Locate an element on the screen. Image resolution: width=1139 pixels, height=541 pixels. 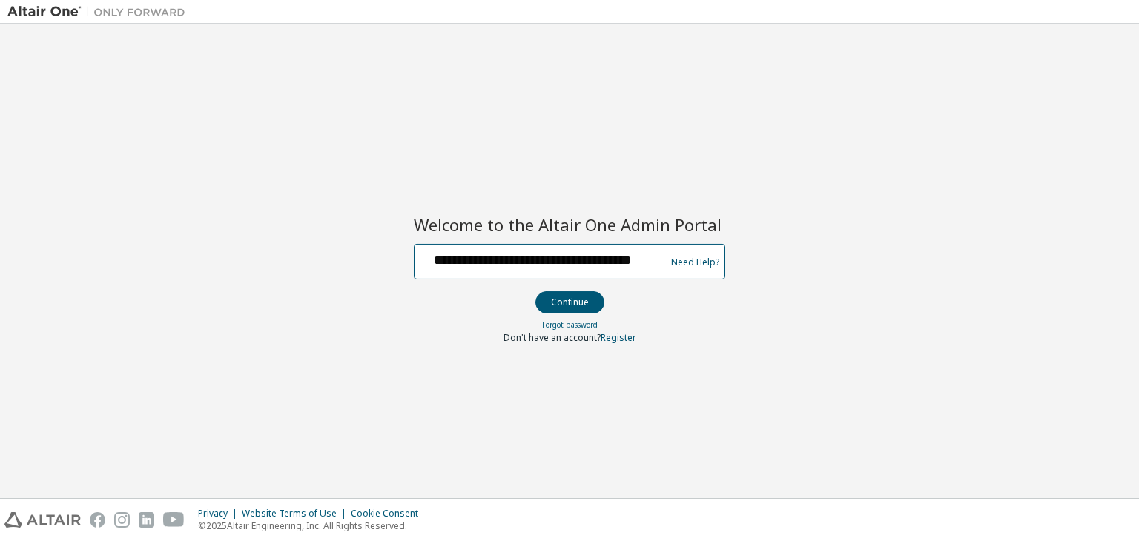
a: Need Help? is located at coordinates (695, 262).